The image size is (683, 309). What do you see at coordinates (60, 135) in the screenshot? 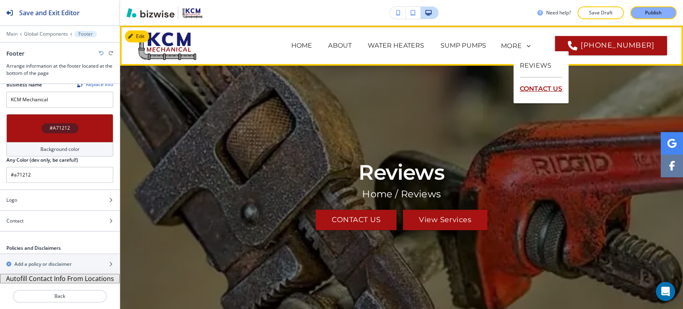
I see `button: #A71212Background color` at bounding box center [60, 135].